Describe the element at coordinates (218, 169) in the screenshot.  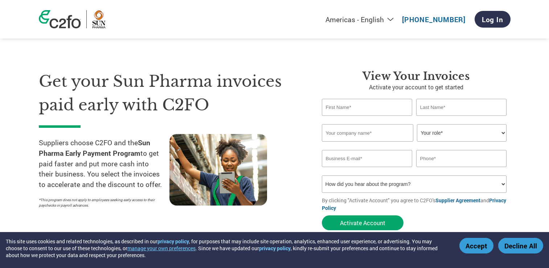
I see `img: supply chain worker` at that location.